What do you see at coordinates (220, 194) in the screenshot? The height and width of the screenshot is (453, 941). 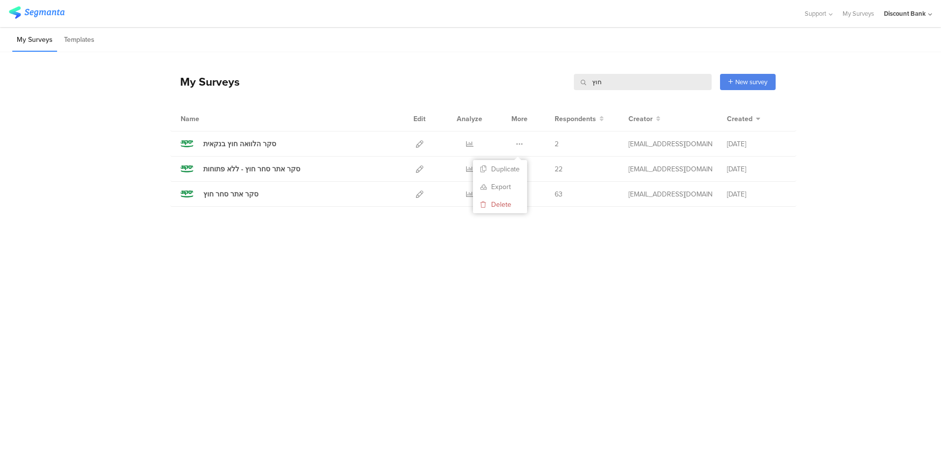 I see `a: סקר אתר סחר חוץ` at bounding box center [220, 194].